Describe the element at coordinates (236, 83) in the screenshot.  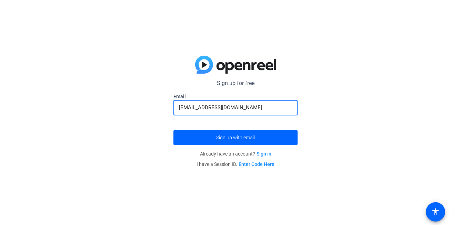
I see `p: Sign up for free` at that location.